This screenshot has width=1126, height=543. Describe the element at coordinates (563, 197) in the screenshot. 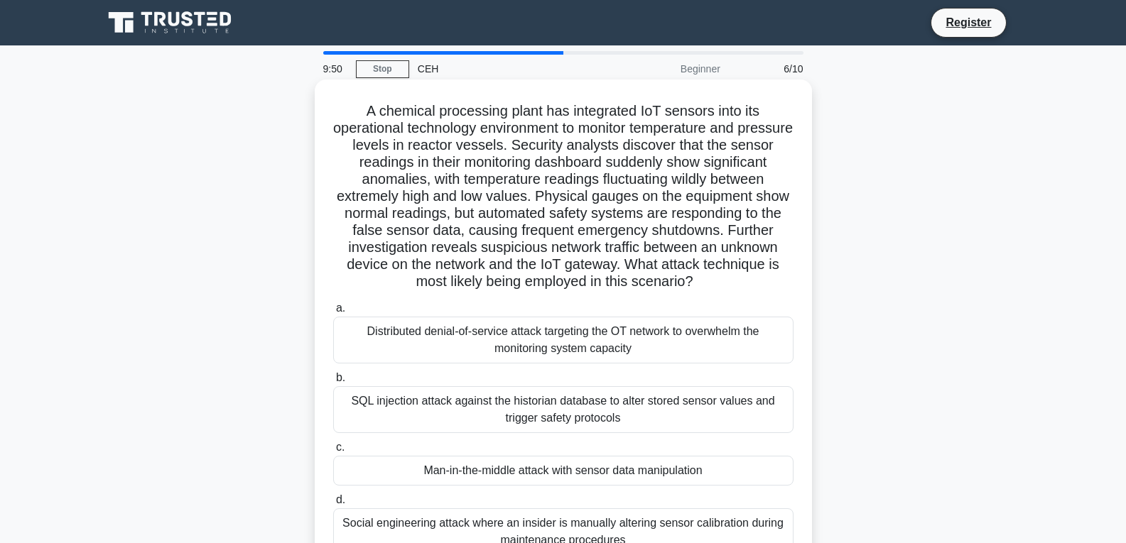

I see `h5: A chemical processing plant has integrated IoT sensors into its operational technology environmen...` at that location.